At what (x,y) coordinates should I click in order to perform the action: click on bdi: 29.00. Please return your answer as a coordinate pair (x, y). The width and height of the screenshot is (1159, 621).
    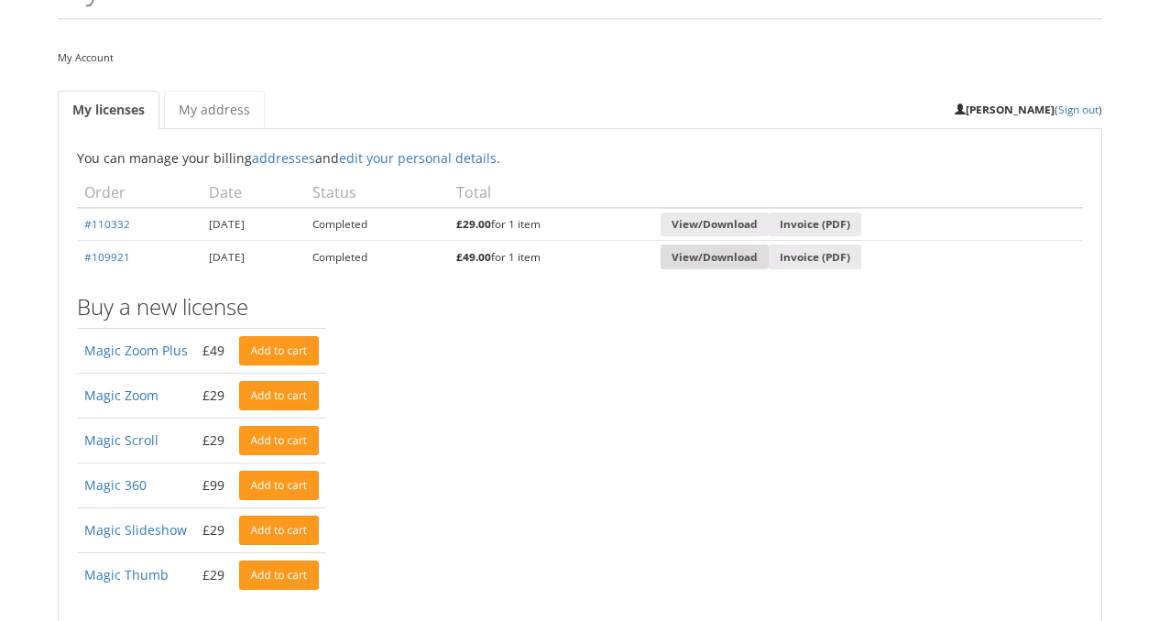
    Looking at the image, I should click on (474, 223).